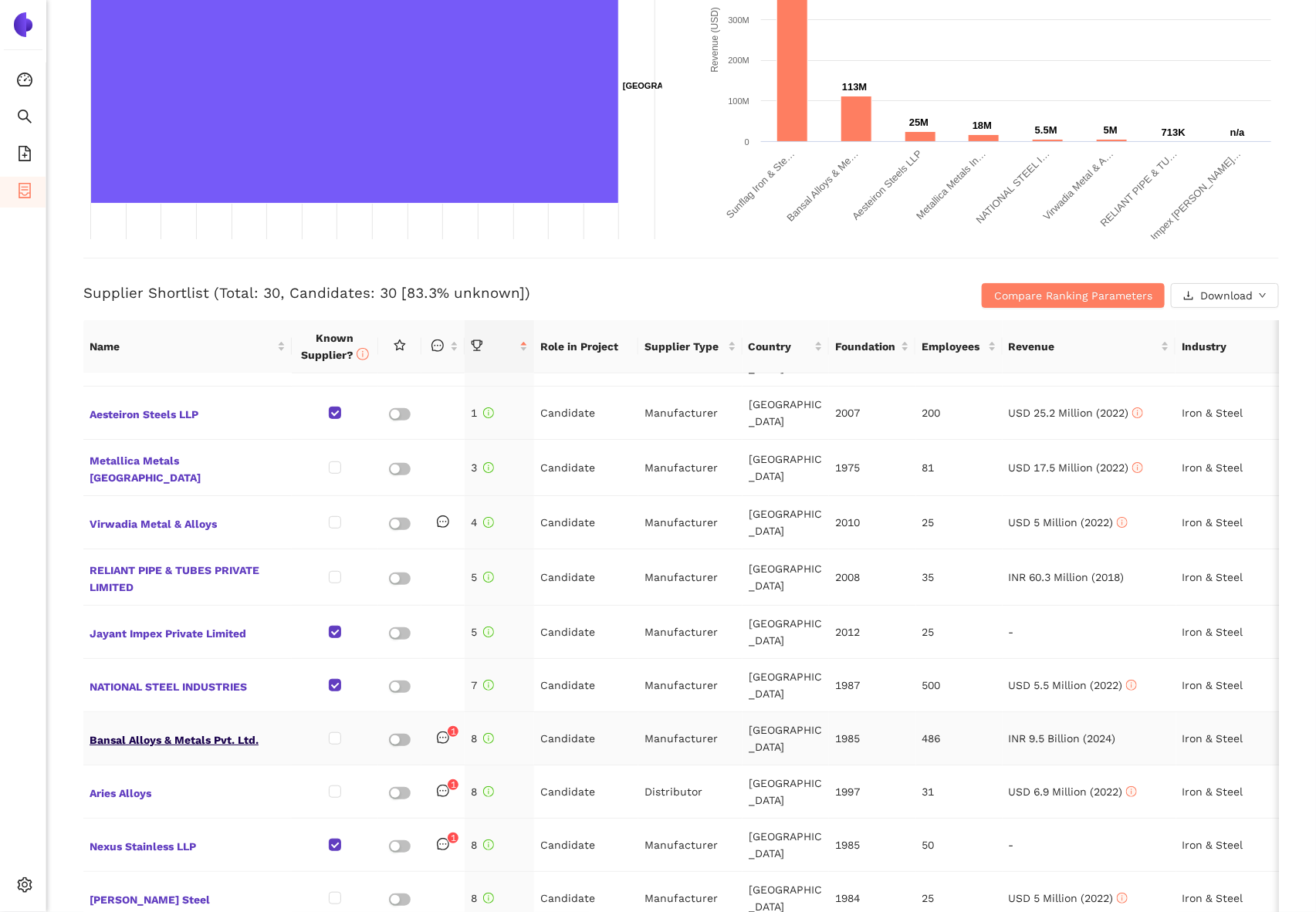 The width and height of the screenshot is (1316, 912). I want to click on span: Known Supplier?, so click(335, 346).